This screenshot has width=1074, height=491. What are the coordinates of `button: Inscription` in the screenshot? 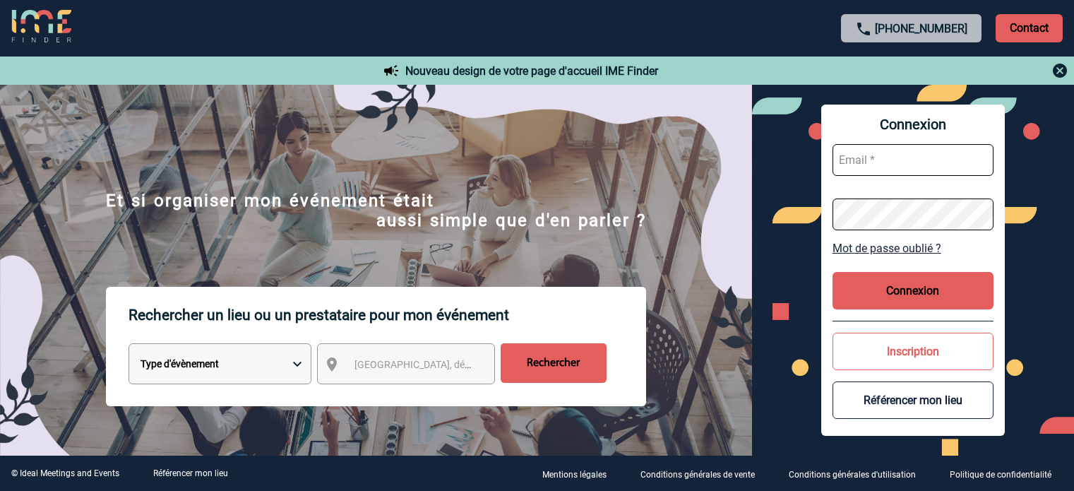 It's located at (913, 351).